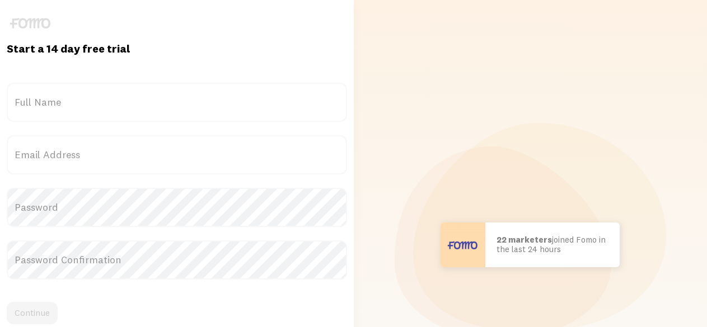  Describe the element at coordinates (524, 239) in the screenshot. I see `b: 22 marketers` at that location.